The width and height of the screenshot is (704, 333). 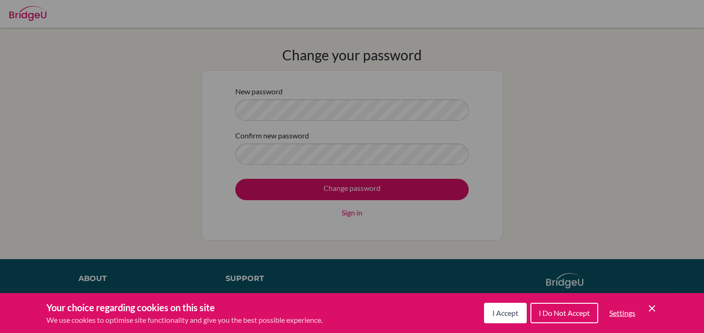 I want to click on button: Settings, so click(x=622, y=313).